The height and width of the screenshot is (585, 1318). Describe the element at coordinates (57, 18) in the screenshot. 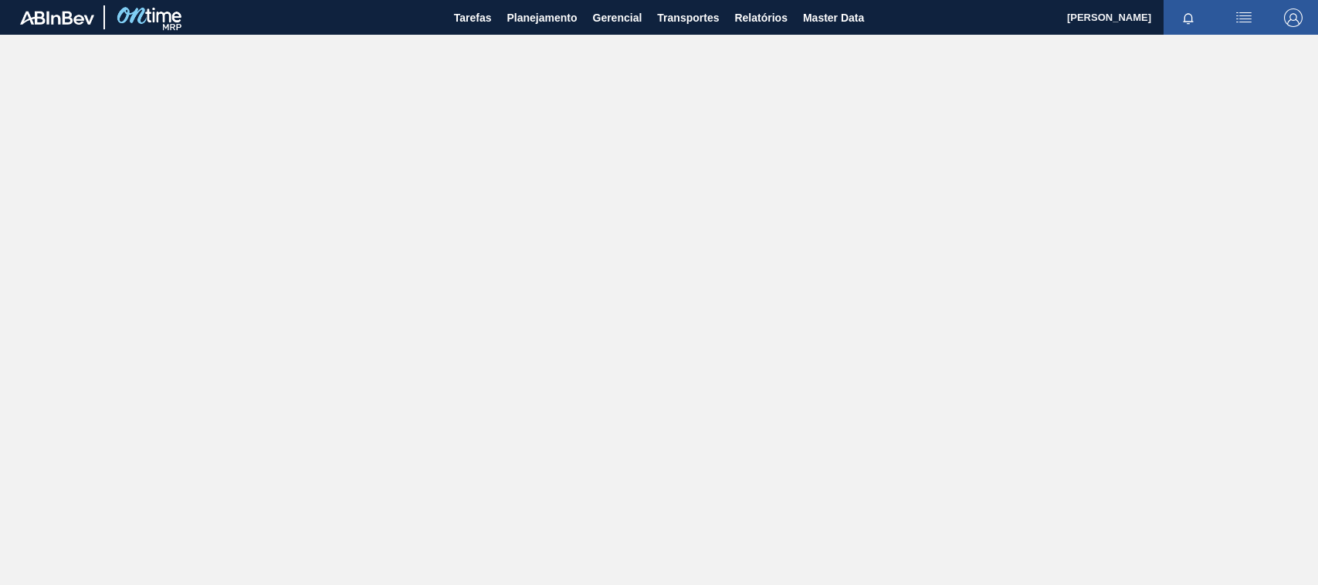

I see `img: TNhmsLtSVTkK8tSr43FrP2fwEKptu5GPRR3wAAAABJRU5ErkJggg==` at that location.